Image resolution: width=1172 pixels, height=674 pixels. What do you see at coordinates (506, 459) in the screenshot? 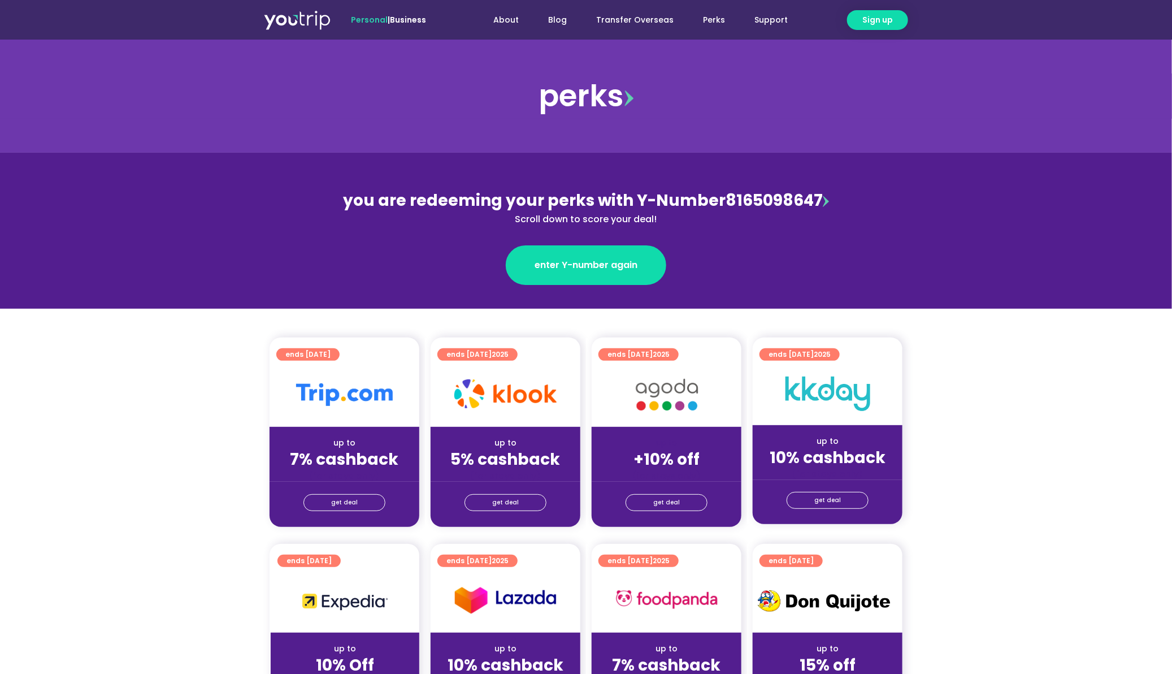
I see `strong: 5% cashback` at bounding box center [506, 459].